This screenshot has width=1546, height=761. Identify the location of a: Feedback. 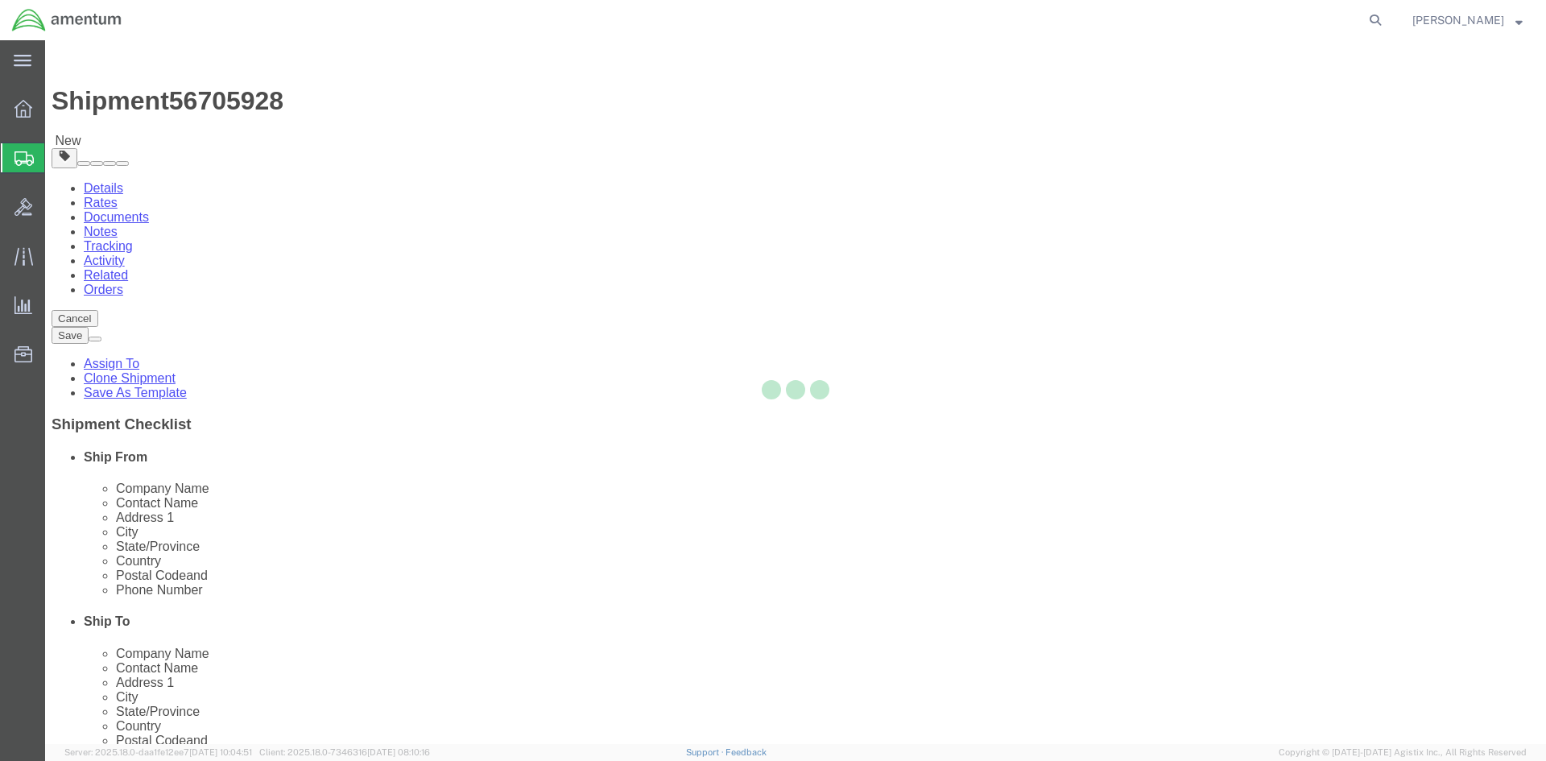
(746, 752).